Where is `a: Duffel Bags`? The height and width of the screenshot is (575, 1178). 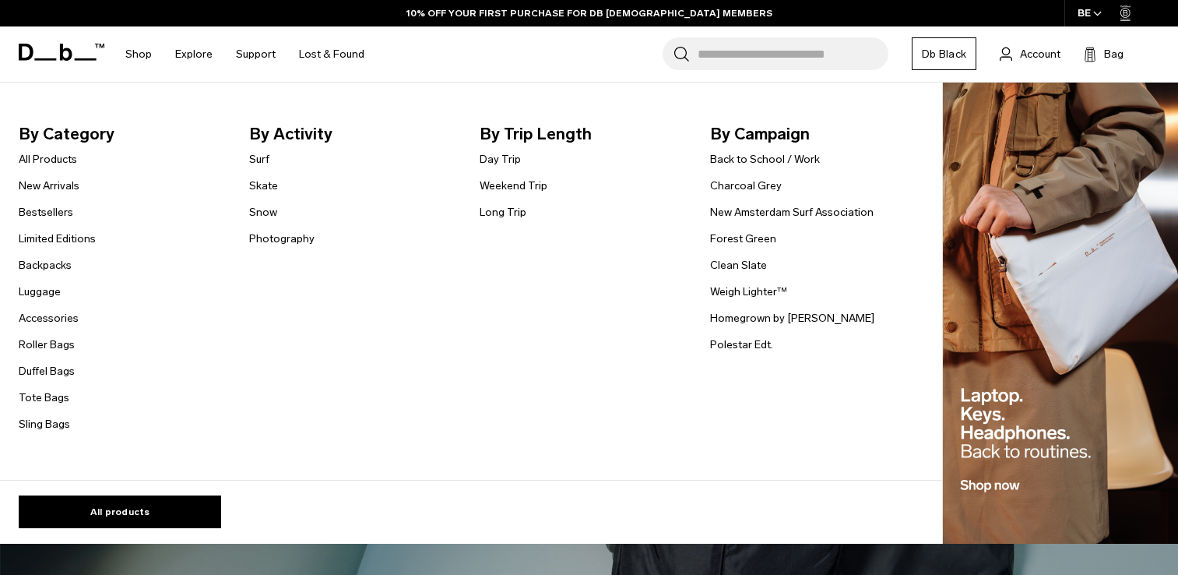
a: Duffel Bags is located at coordinates (47, 371).